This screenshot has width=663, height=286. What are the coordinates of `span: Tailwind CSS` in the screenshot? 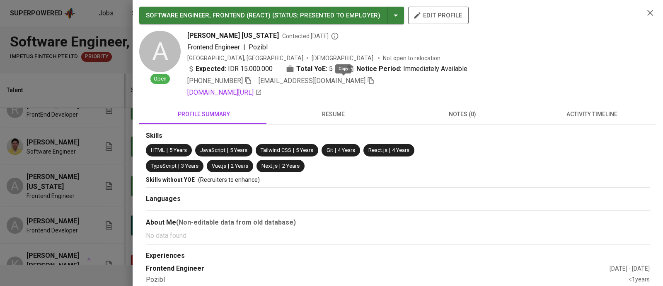 It's located at (276, 150).